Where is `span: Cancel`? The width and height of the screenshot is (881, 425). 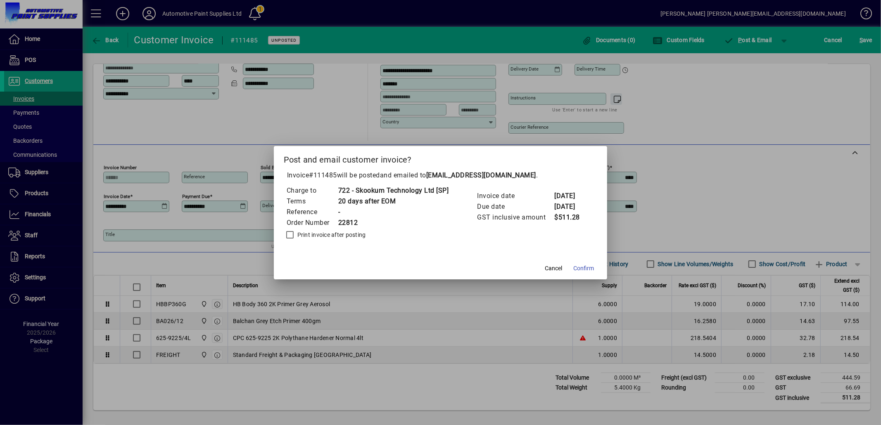
span: Cancel is located at coordinates (553, 268).